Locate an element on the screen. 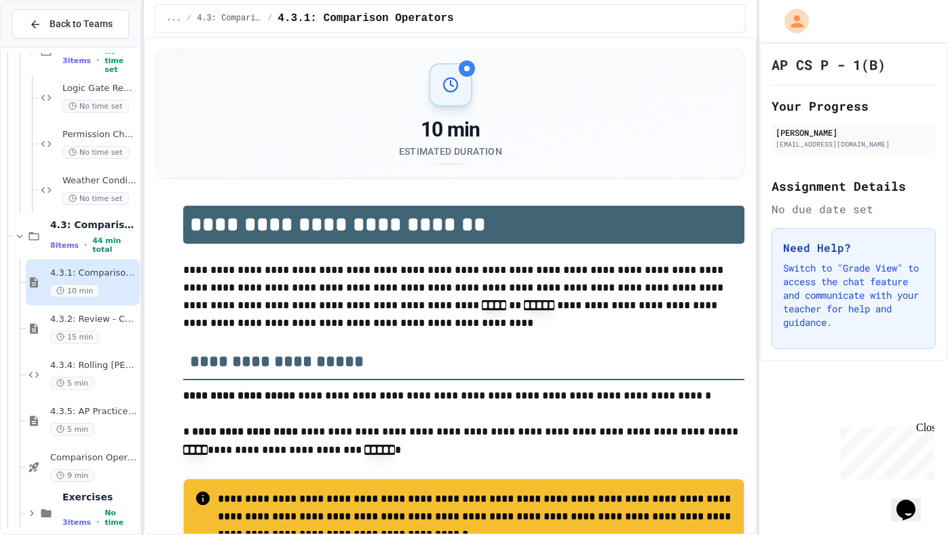 The width and height of the screenshot is (948, 535). p: Switch to "Grade View" to access the chat feature and communicate with your teacher for help and ... is located at coordinates (854, 295).